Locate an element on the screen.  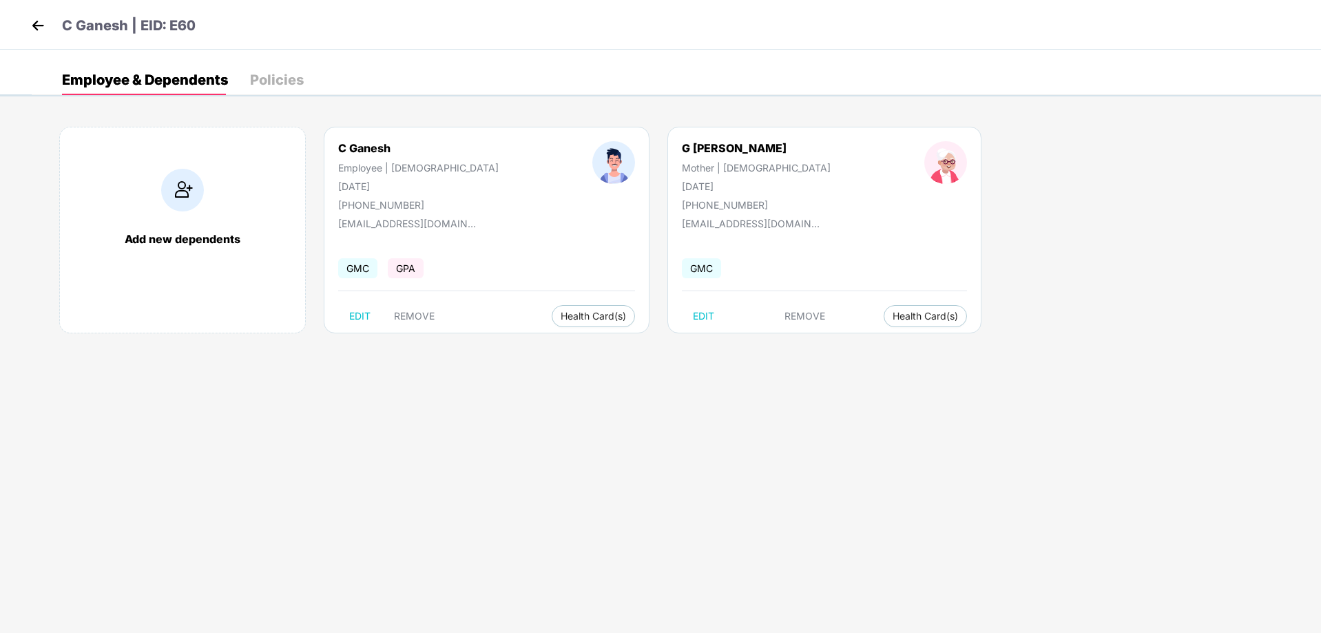
span: GPA is located at coordinates (406, 268).